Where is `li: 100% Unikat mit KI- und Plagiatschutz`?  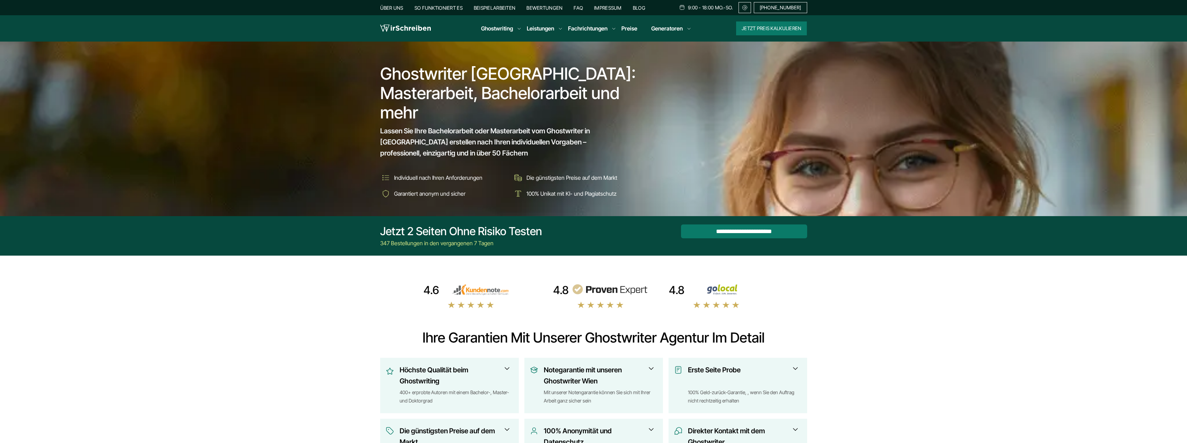 li: 100% Unikat mit KI- und Plagiatschutz is located at coordinates (577, 194).